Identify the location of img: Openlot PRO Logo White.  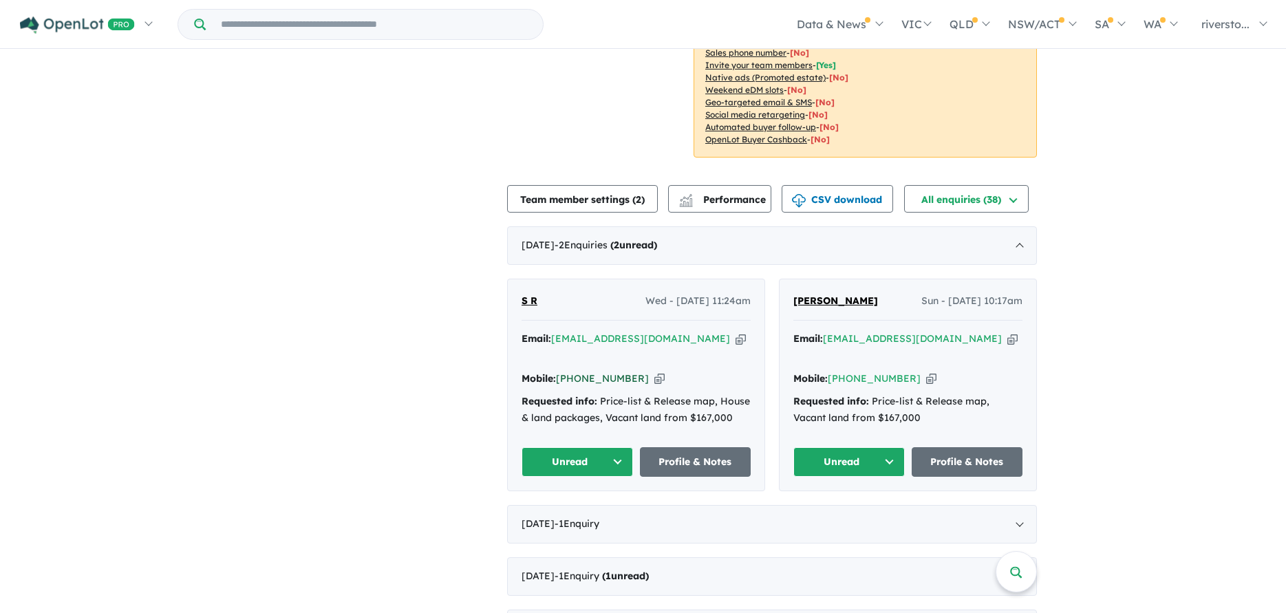
(77, 25).